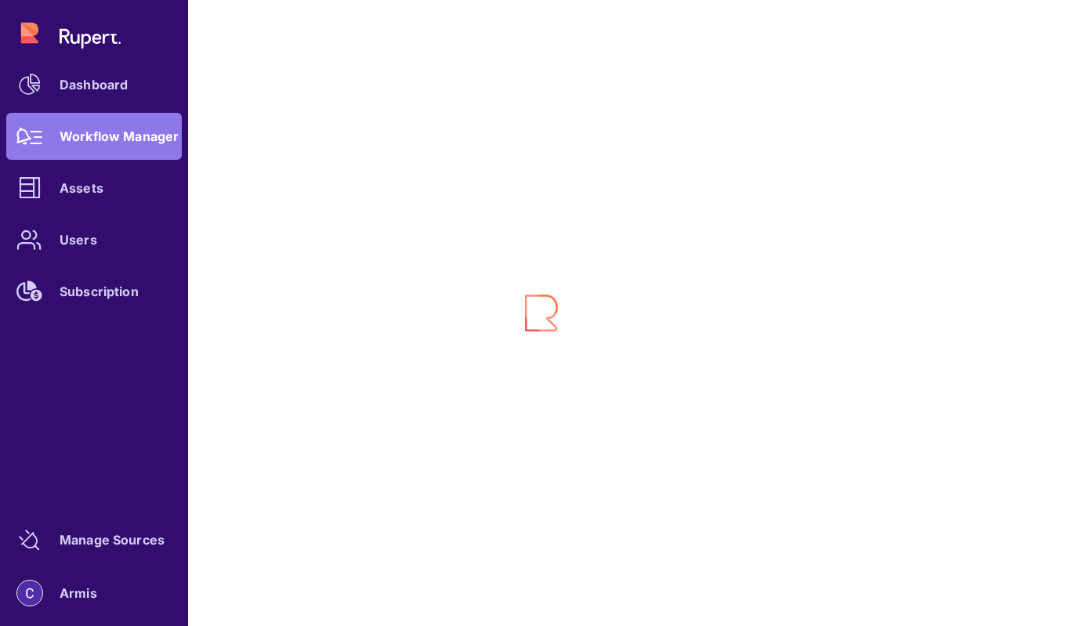 The image size is (1083, 626). I want to click on div: Manage Sources, so click(112, 540).